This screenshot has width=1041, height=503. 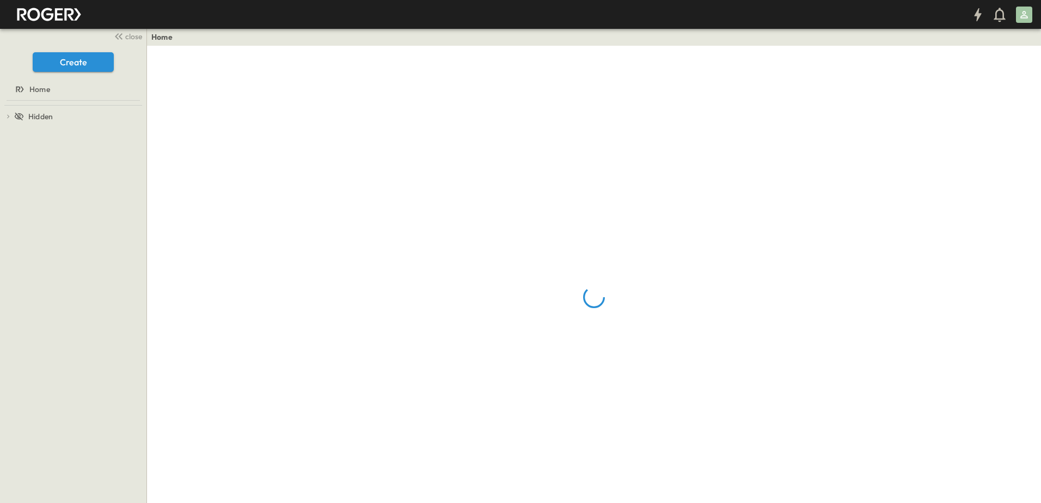 What do you see at coordinates (133, 36) in the screenshot?
I see `span: close` at bounding box center [133, 36].